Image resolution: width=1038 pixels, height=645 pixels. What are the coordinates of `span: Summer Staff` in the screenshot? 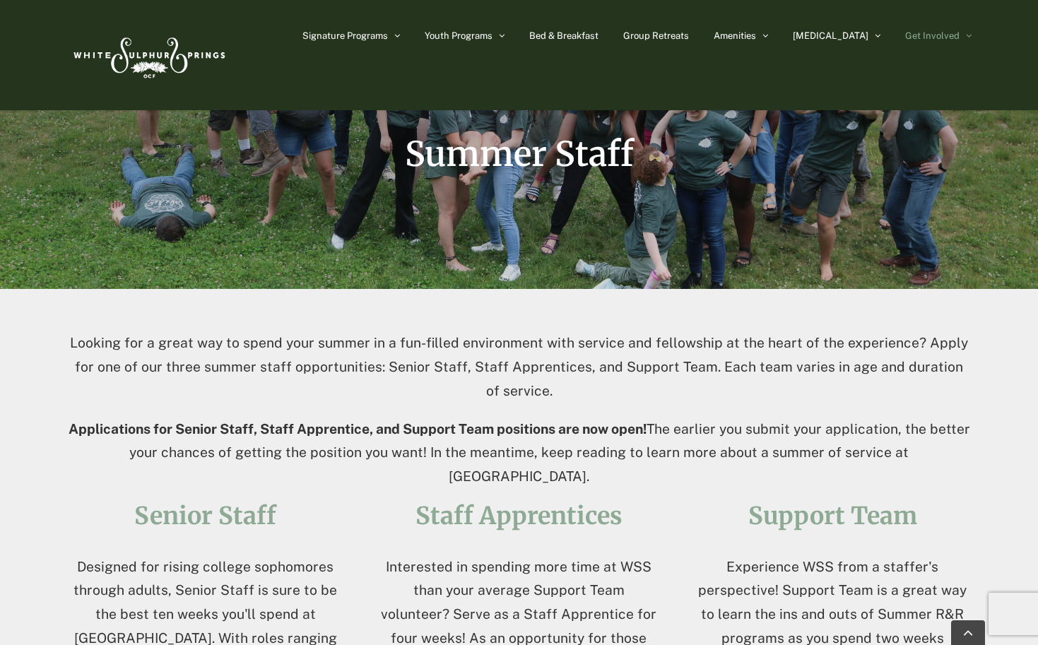 It's located at (519, 154).